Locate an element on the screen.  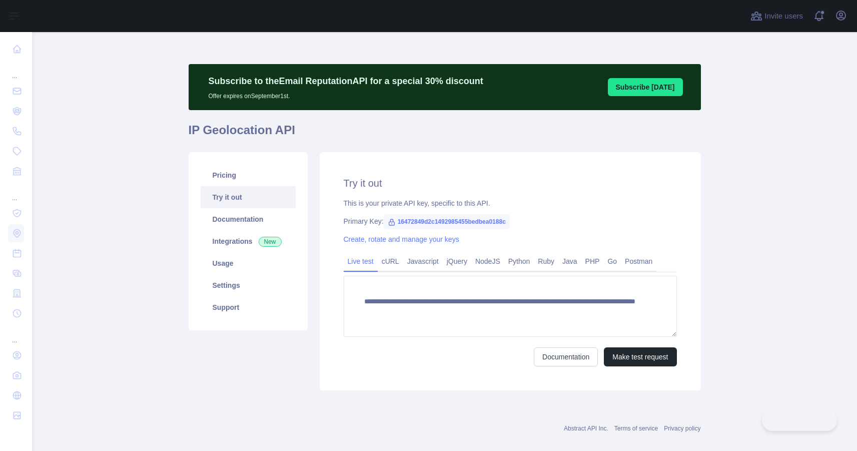
span: 16472849d2c1492985455bedbea0188c is located at coordinates (447, 222).